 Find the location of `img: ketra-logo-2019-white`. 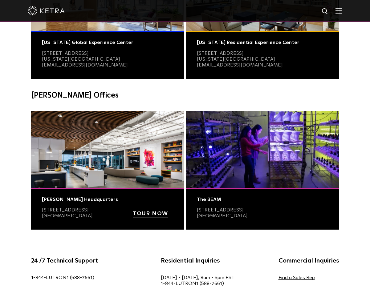

img: ketra-logo-2019-white is located at coordinates (46, 11).